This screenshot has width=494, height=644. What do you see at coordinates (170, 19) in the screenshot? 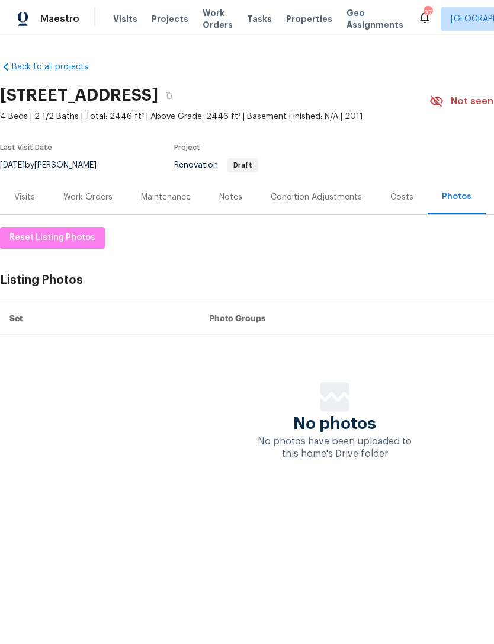
I see `span: Projects` at bounding box center [170, 19].